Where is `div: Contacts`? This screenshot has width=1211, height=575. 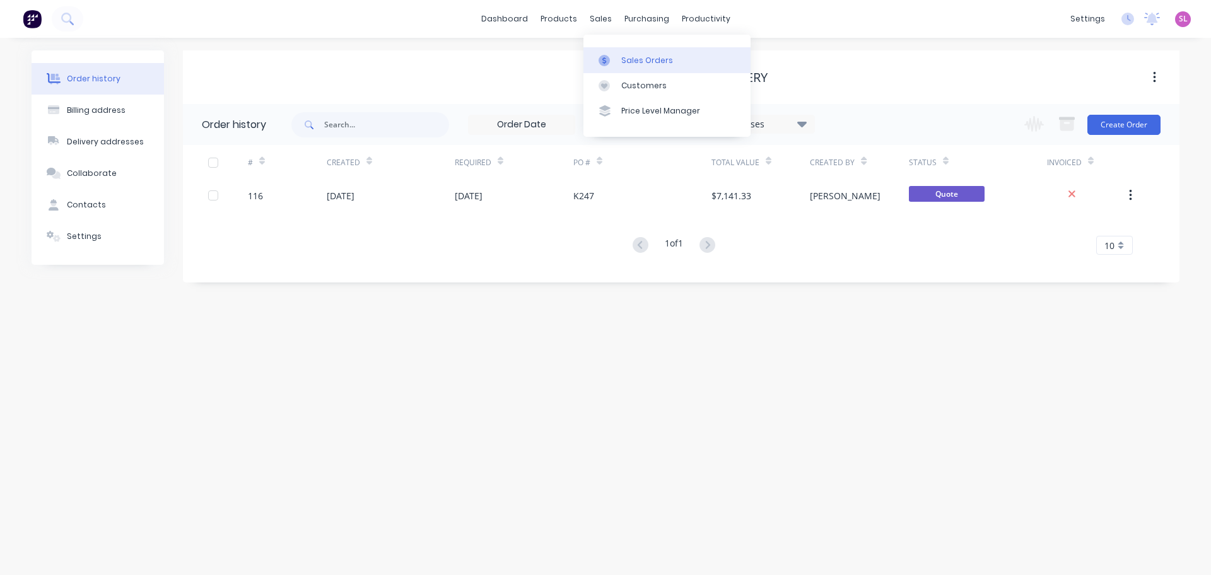
div: Contacts is located at coordinates (86, 205).